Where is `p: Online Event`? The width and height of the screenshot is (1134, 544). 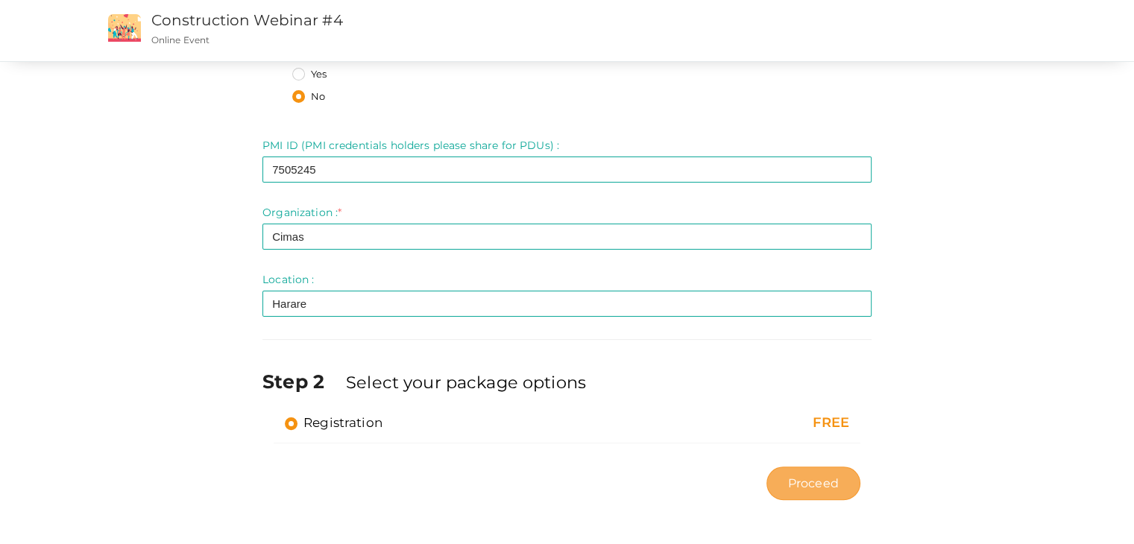 p: Online Event is located at coordinates (435, 40).